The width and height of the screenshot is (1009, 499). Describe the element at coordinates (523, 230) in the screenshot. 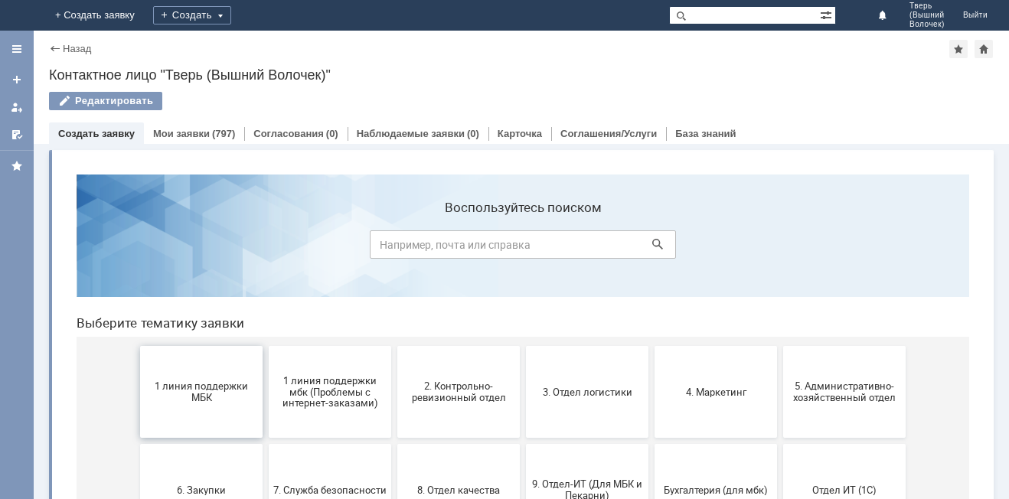

I see `button: 3. Отдел логистики` at that location.